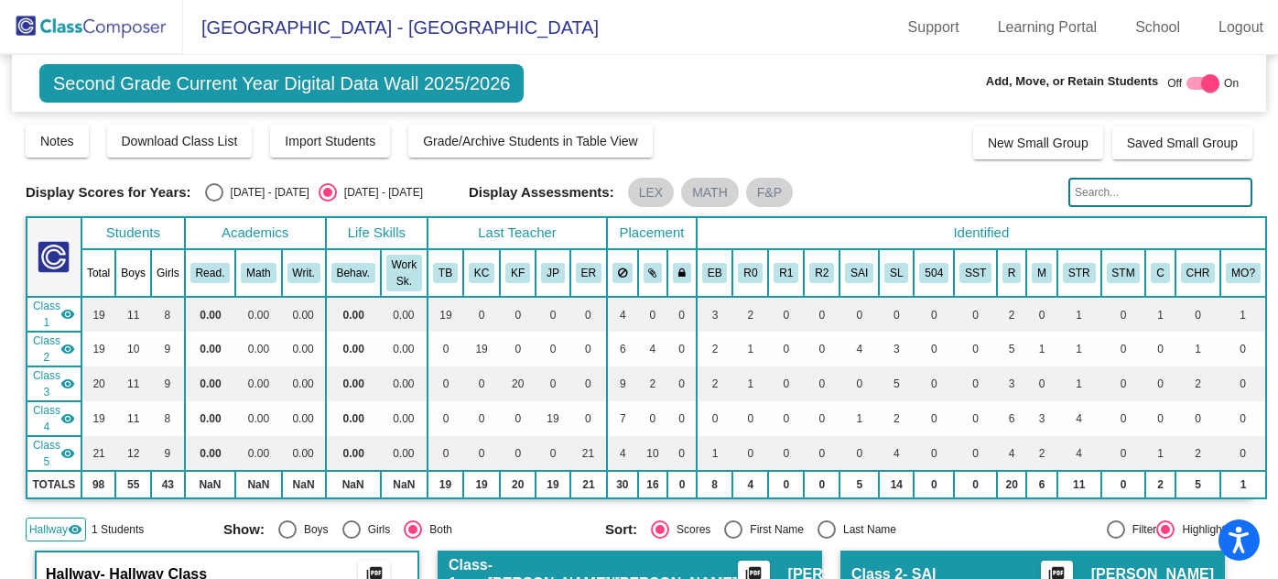  I want to click on mat-chip: F&P, so click(769, 192).